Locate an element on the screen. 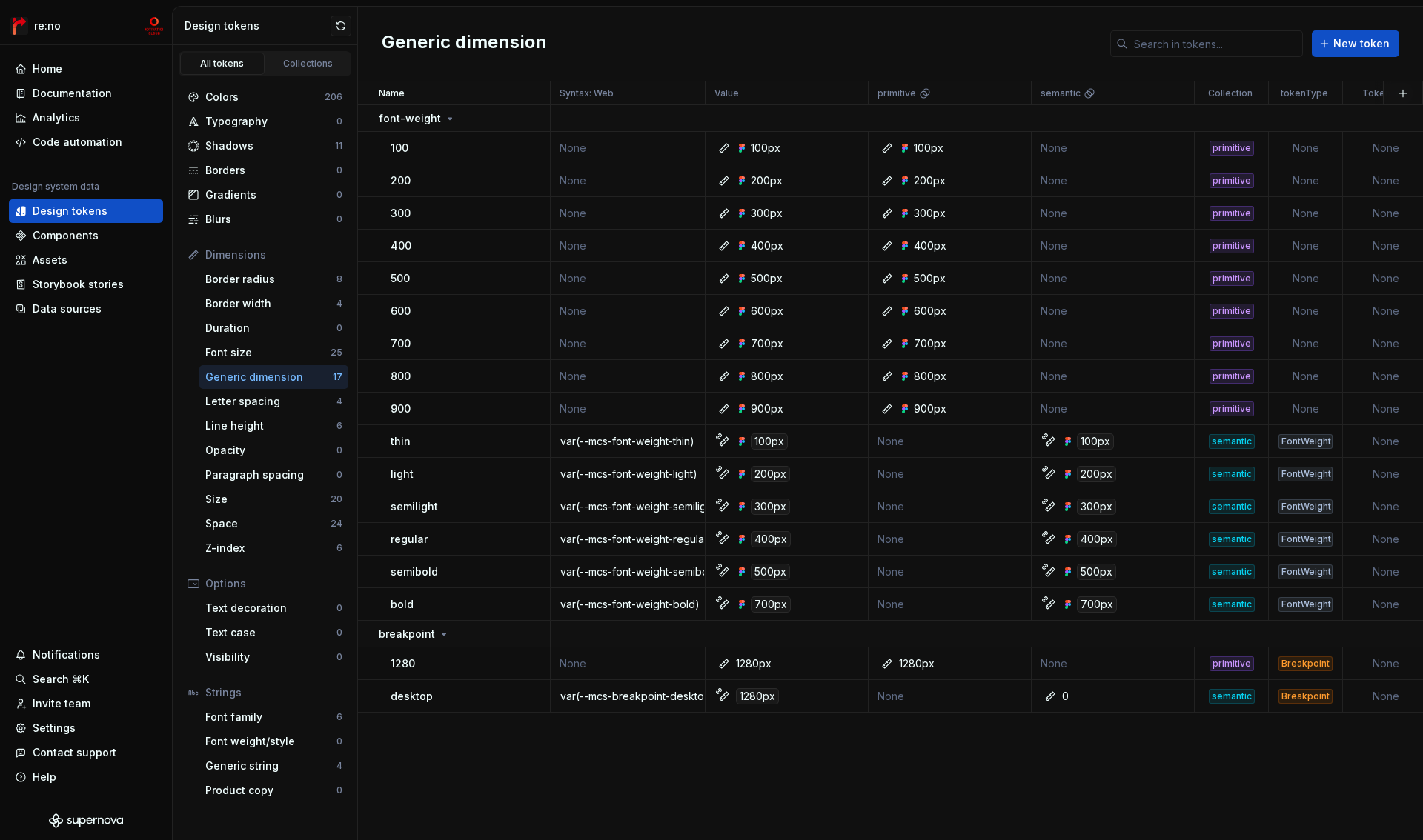 Image resolution: width=1423 pixels, height=840 pixels. a: Gradients0 is located at coordinates (264, 195).